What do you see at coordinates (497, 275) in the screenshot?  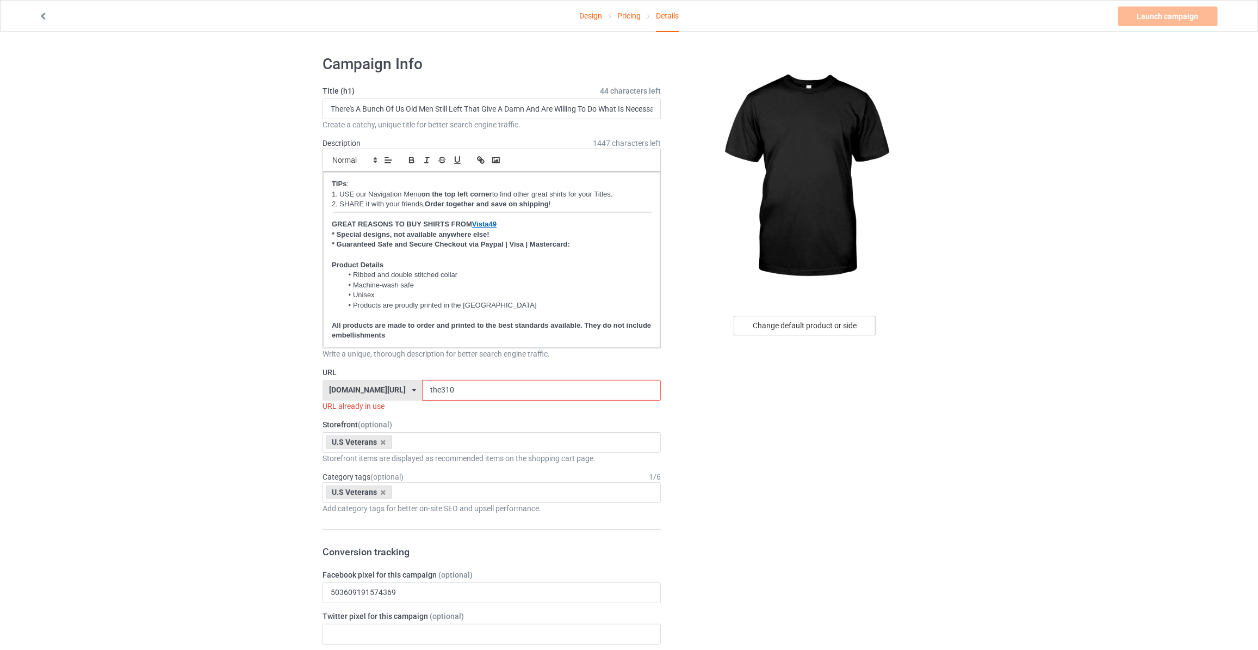 I see `li: Ribbed and double stitched collar` at bounding box center [497, 275].